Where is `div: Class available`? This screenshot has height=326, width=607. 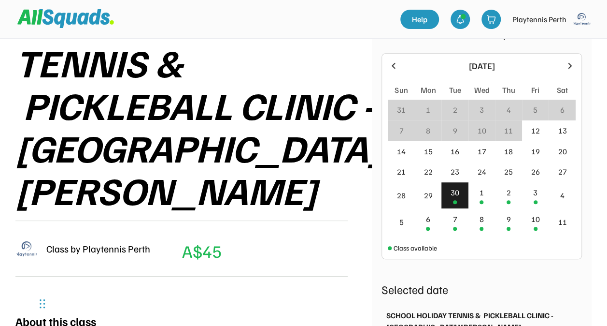
div: Class available is located at coordinates (416, 247).